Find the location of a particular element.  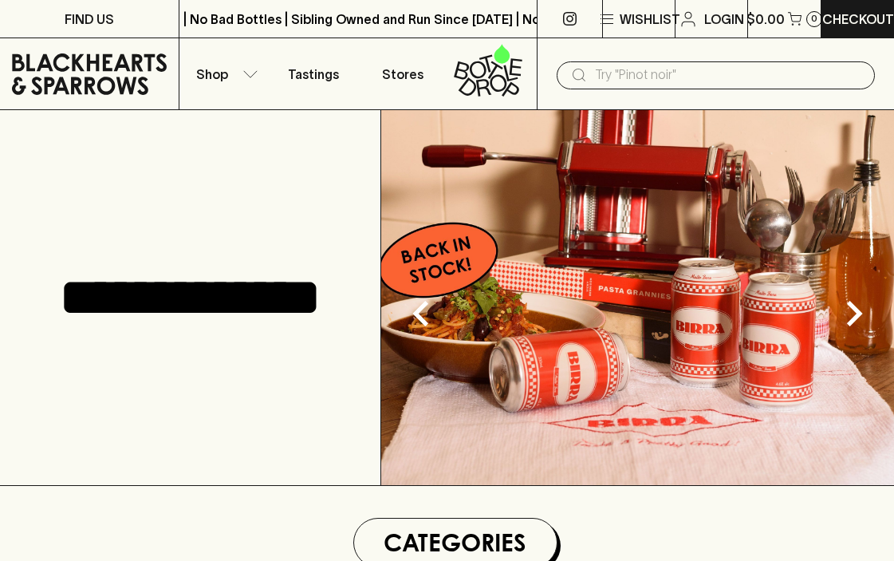

img: optimise is located at coordinates (637, 297).